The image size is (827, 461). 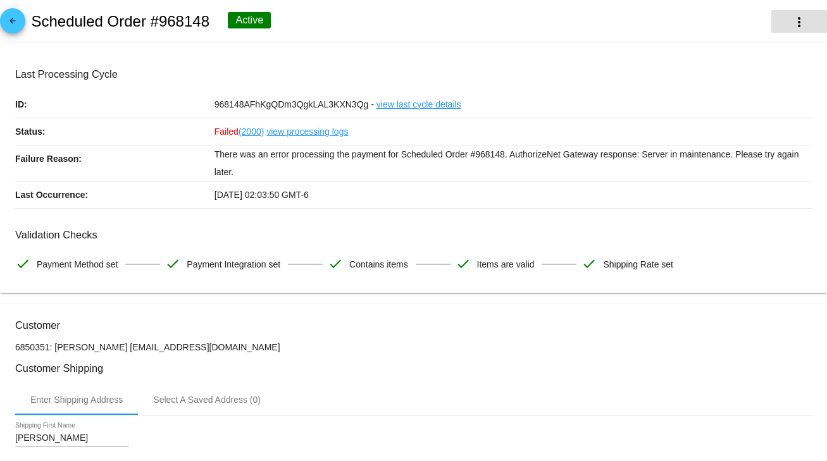 I want to click on span: Failed, so click(x=239, y=132).